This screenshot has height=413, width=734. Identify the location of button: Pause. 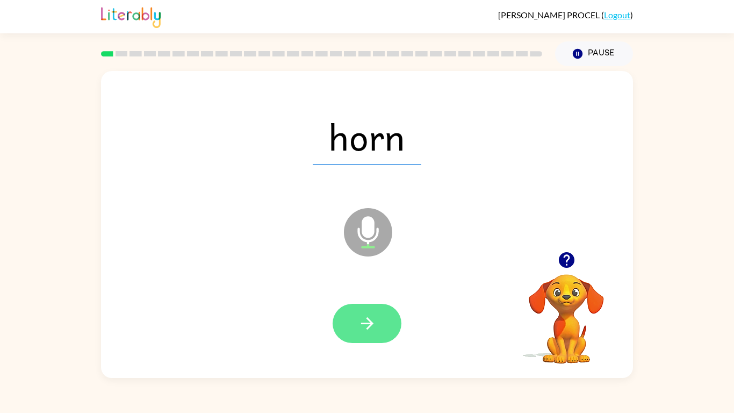
(594, 54).